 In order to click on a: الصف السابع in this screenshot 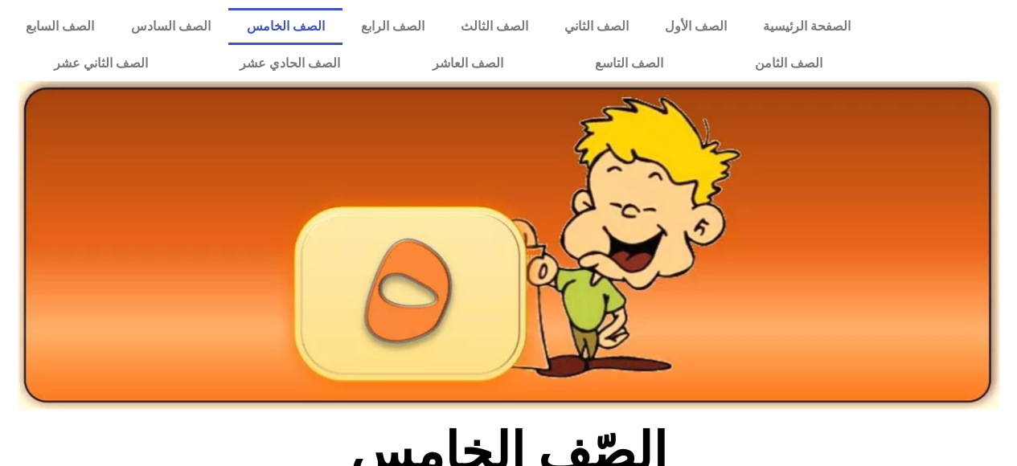, I will do `click(60, 27)`.